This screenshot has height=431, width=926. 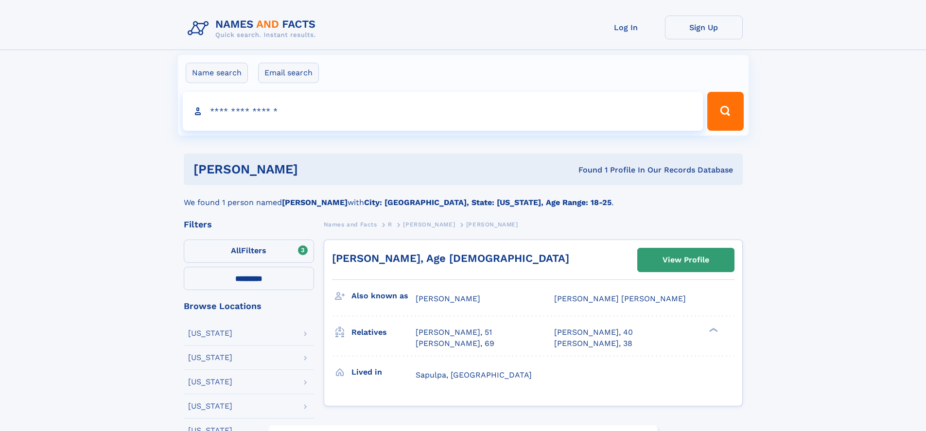 I want to click on a: Sign Up, so click(x=704, y=27).